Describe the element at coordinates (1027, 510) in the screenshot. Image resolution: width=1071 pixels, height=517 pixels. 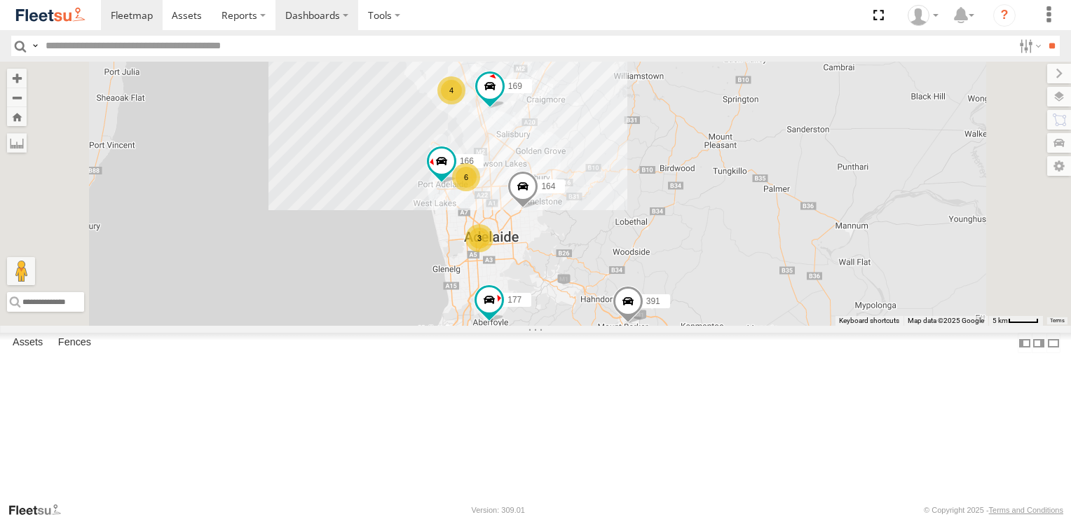
I see `a: Terms and Conditions` at that location.